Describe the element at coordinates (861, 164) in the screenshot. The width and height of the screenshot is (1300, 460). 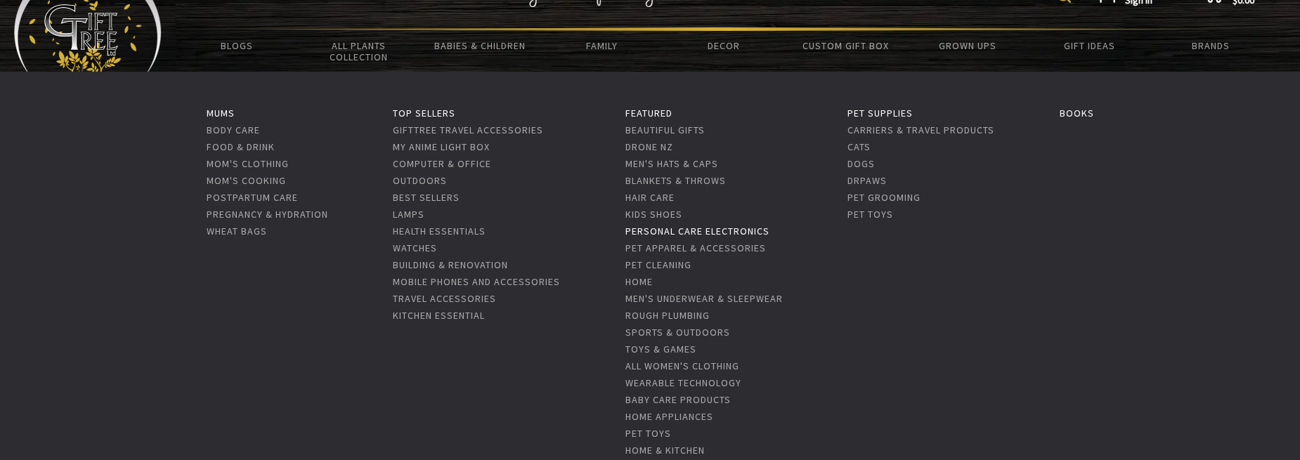
I see `a: Dogs` at that location.